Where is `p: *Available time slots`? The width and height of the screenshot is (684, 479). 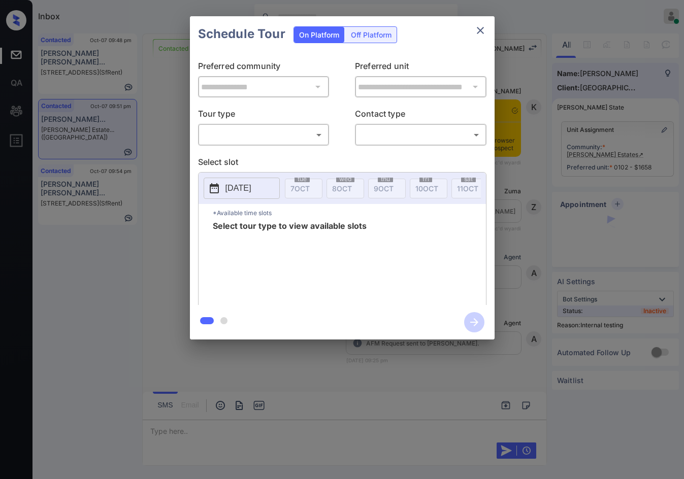
p: *Available time slots is located at coordinates (349, 213).